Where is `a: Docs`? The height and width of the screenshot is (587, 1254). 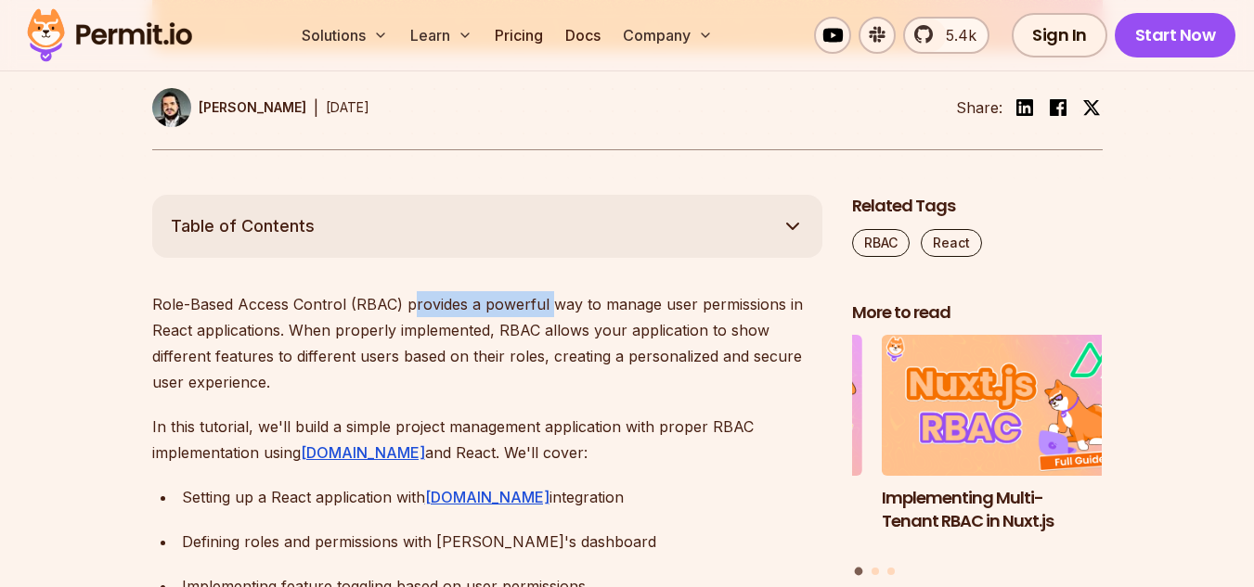
a: Docs is located at coordinates (583, 35).